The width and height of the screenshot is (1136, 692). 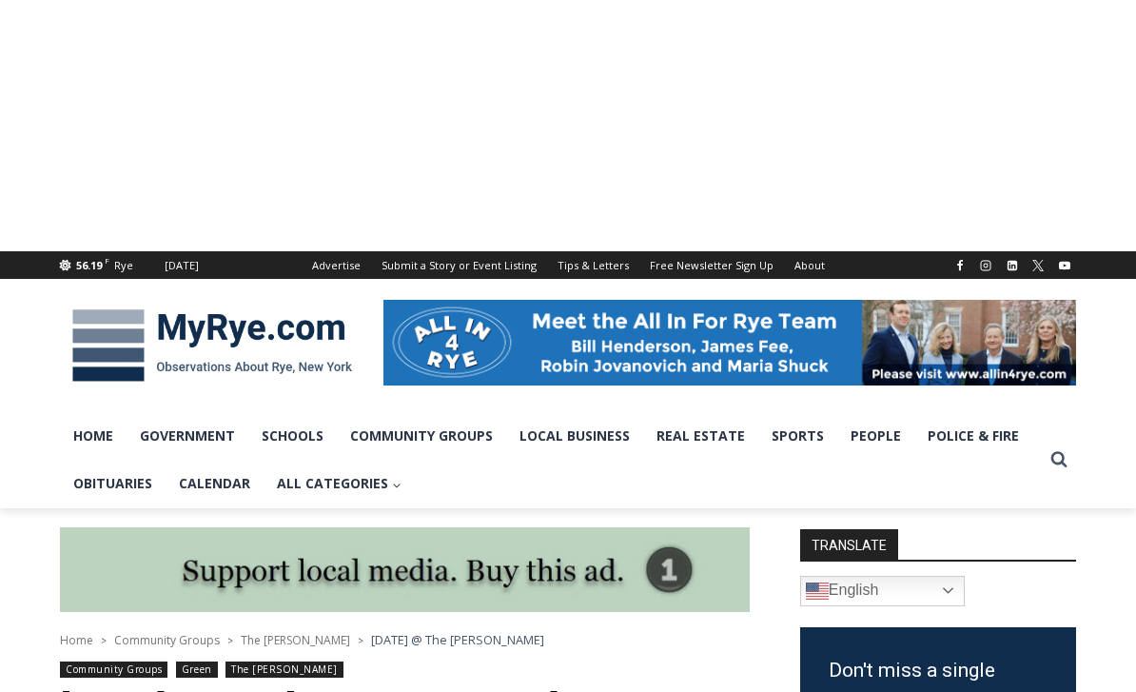 What do you see at coordinates (568, 265) in the screenshot?
I see `nav: Secondary Navigation` at bounding box center [568, 265].